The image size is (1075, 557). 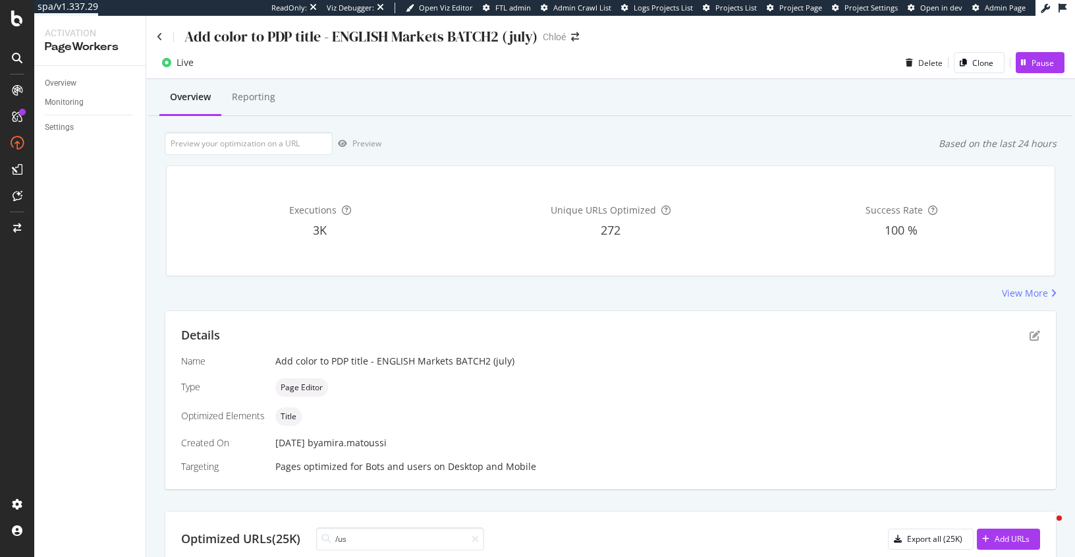 What do you see at coordinates (999, 8) in the screenshot?
I see `a: Admin Page` at bounding box center [999, 8].